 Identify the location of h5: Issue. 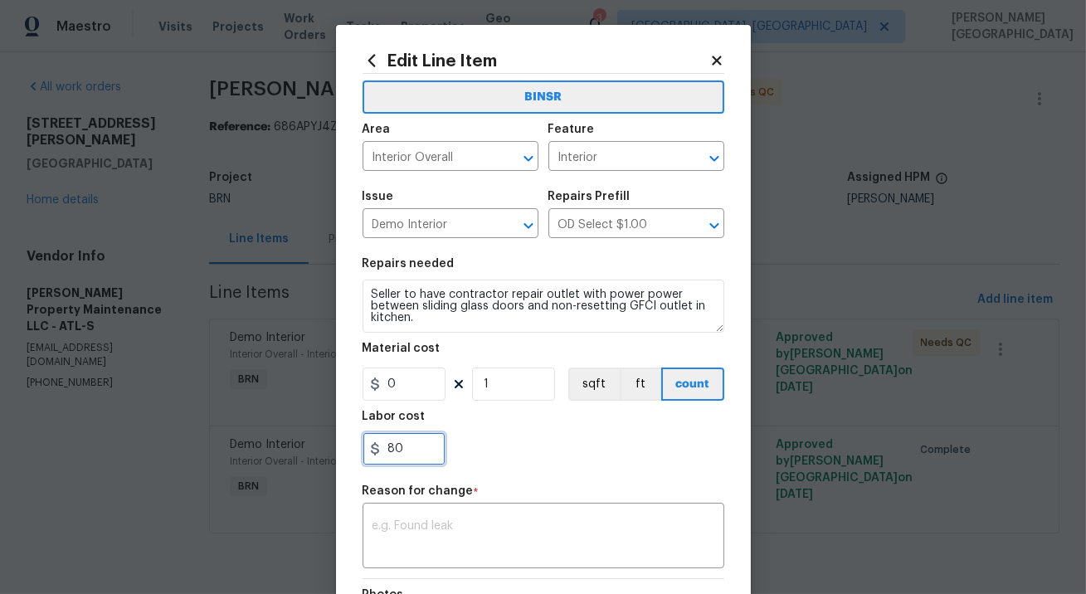
(378, 197).